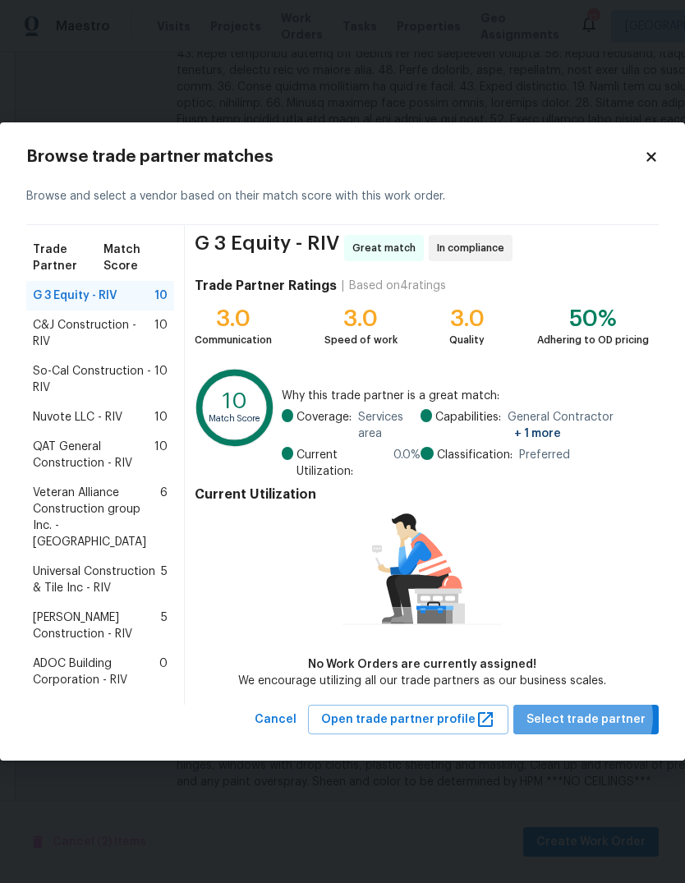 This screenshot has height=883, width=685. Describe the element at coordinates (265, 286) in the screenshot. I see `h4: Trade Partner Ratings` at that location.